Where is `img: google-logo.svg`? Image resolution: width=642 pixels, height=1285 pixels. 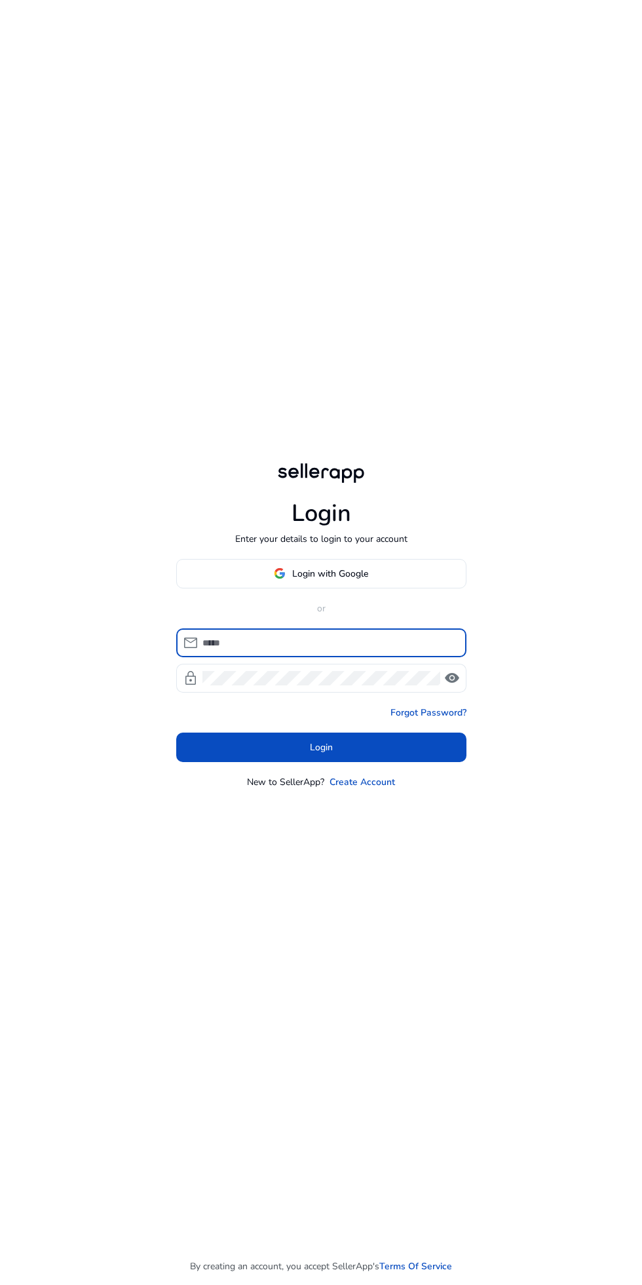
img: google-logo.svg is located at coordinates (280, 573).